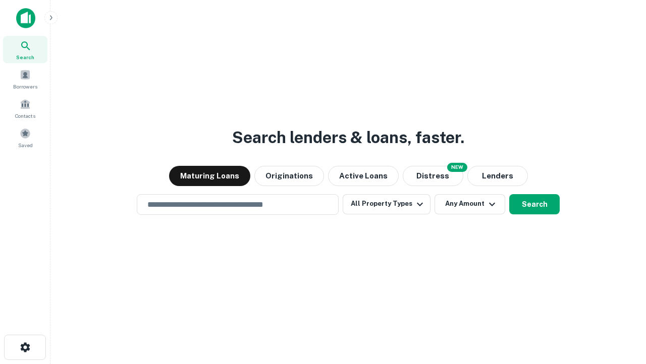 The width and height of the screenshot is (646, 364). I want to click on span: Search, so click(25, 57).